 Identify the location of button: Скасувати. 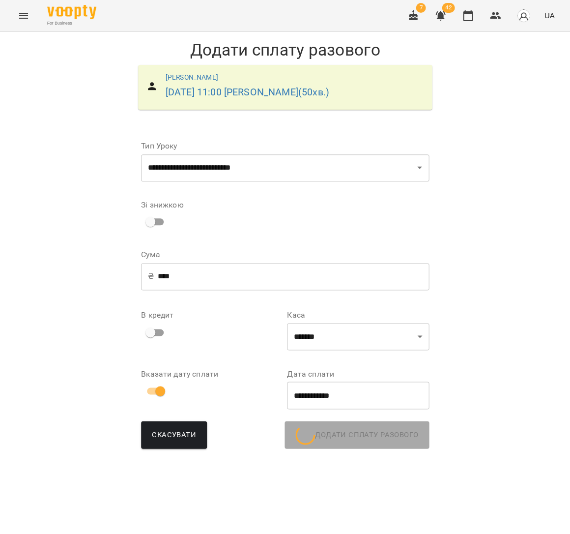
(174, 434).